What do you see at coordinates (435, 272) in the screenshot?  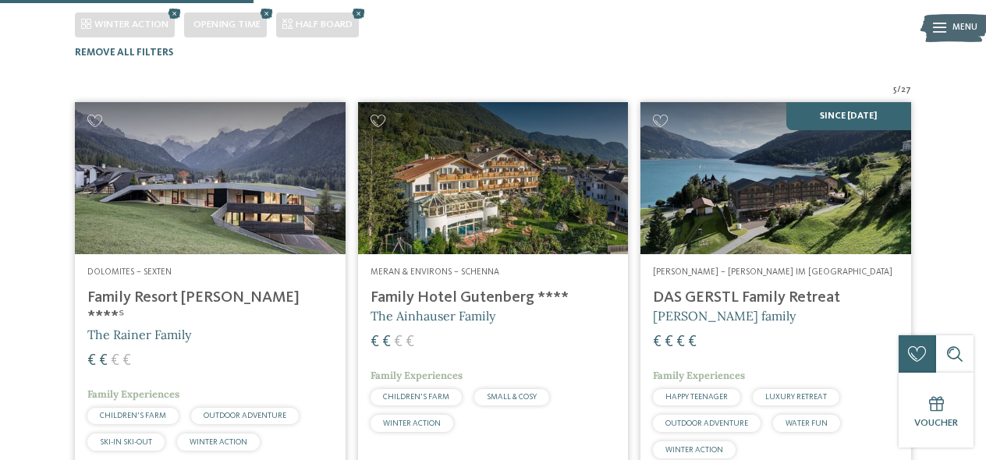 I see `span: Meran & Environs – Schenna` at bounding box center [435, 272].